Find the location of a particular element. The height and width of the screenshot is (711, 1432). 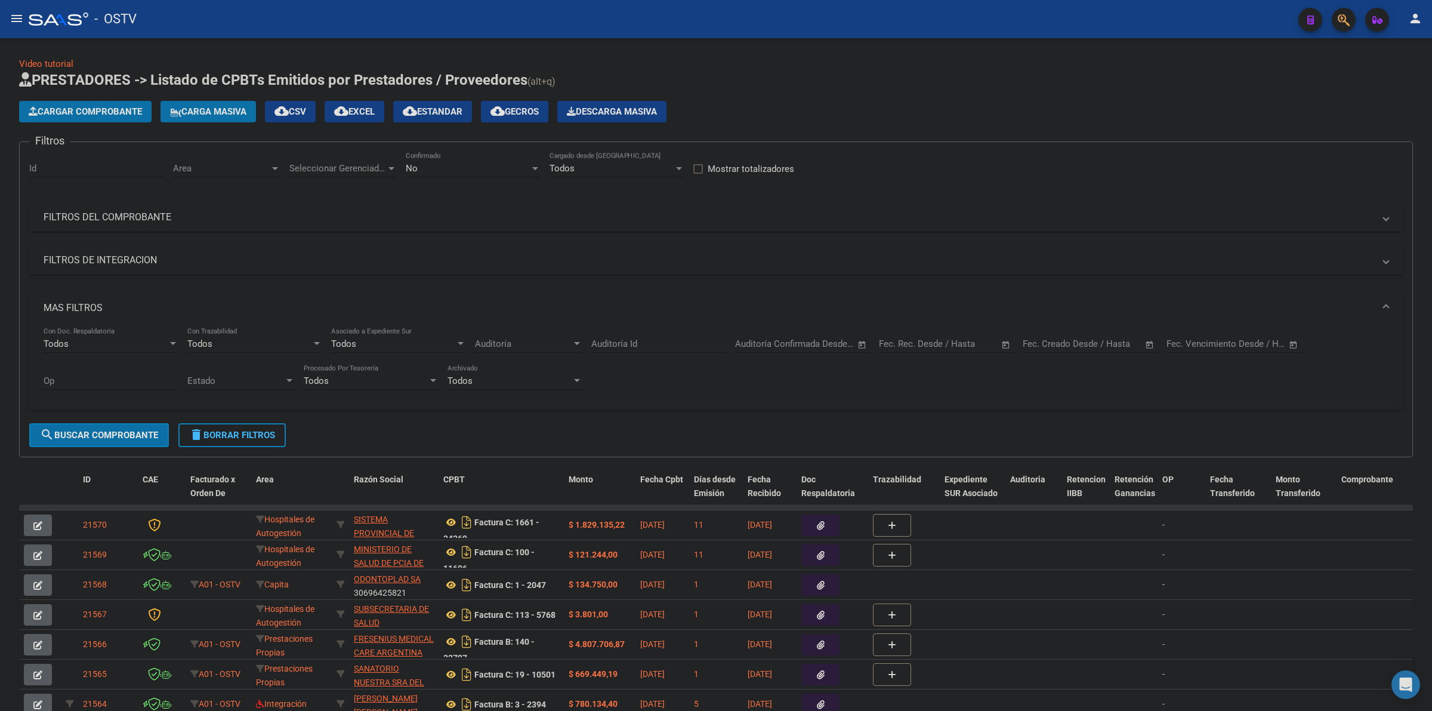

span: CPBT is located at coordinates (454, 479).